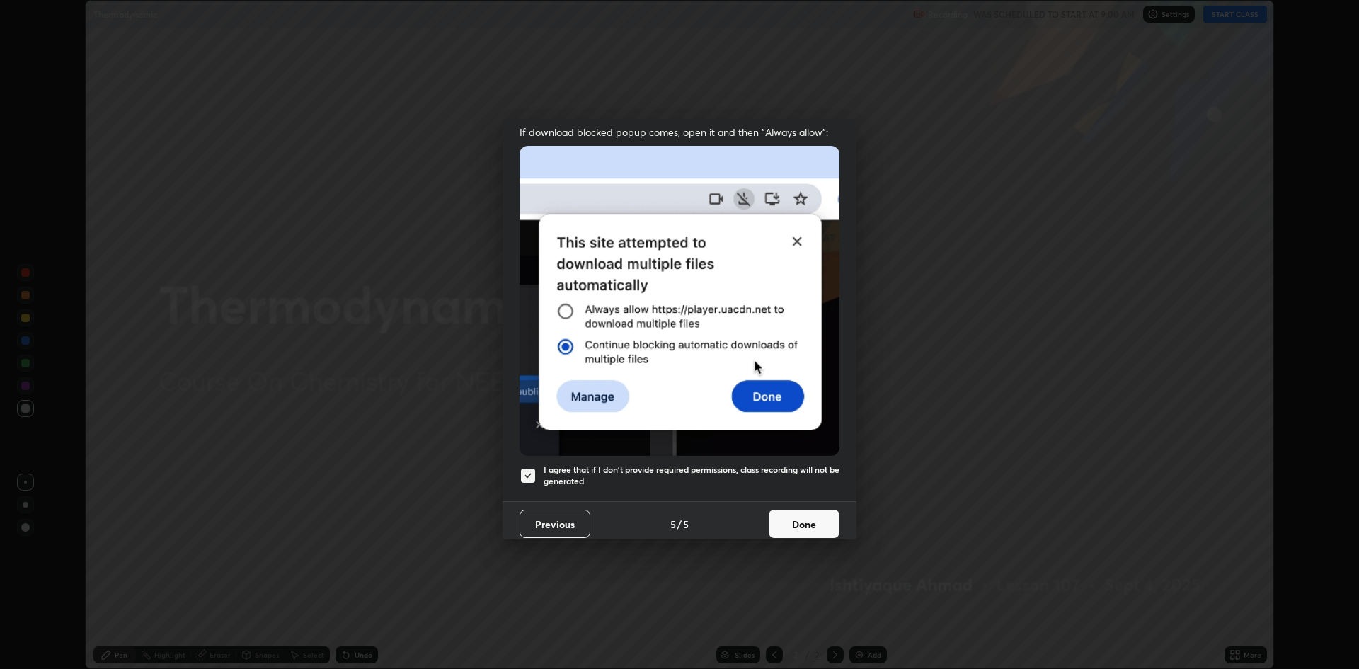 The image size is (1359, 669). I want to click on button: Previous, so click(555, 524).